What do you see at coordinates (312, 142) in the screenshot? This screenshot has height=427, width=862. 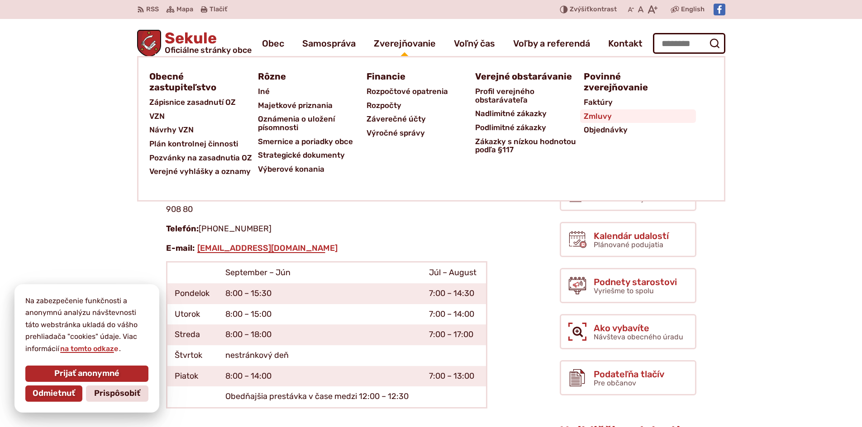 I see `a: Smernice a poriadky obce` at bounding box center [312, 142].